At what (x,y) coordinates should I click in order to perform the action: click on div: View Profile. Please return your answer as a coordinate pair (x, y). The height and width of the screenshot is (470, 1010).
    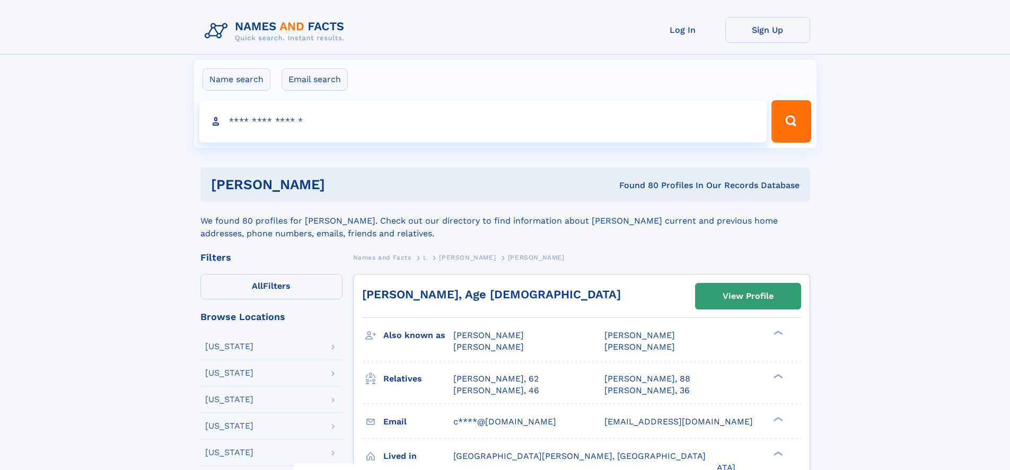
    Looking at the image, I should click on (748, 296).